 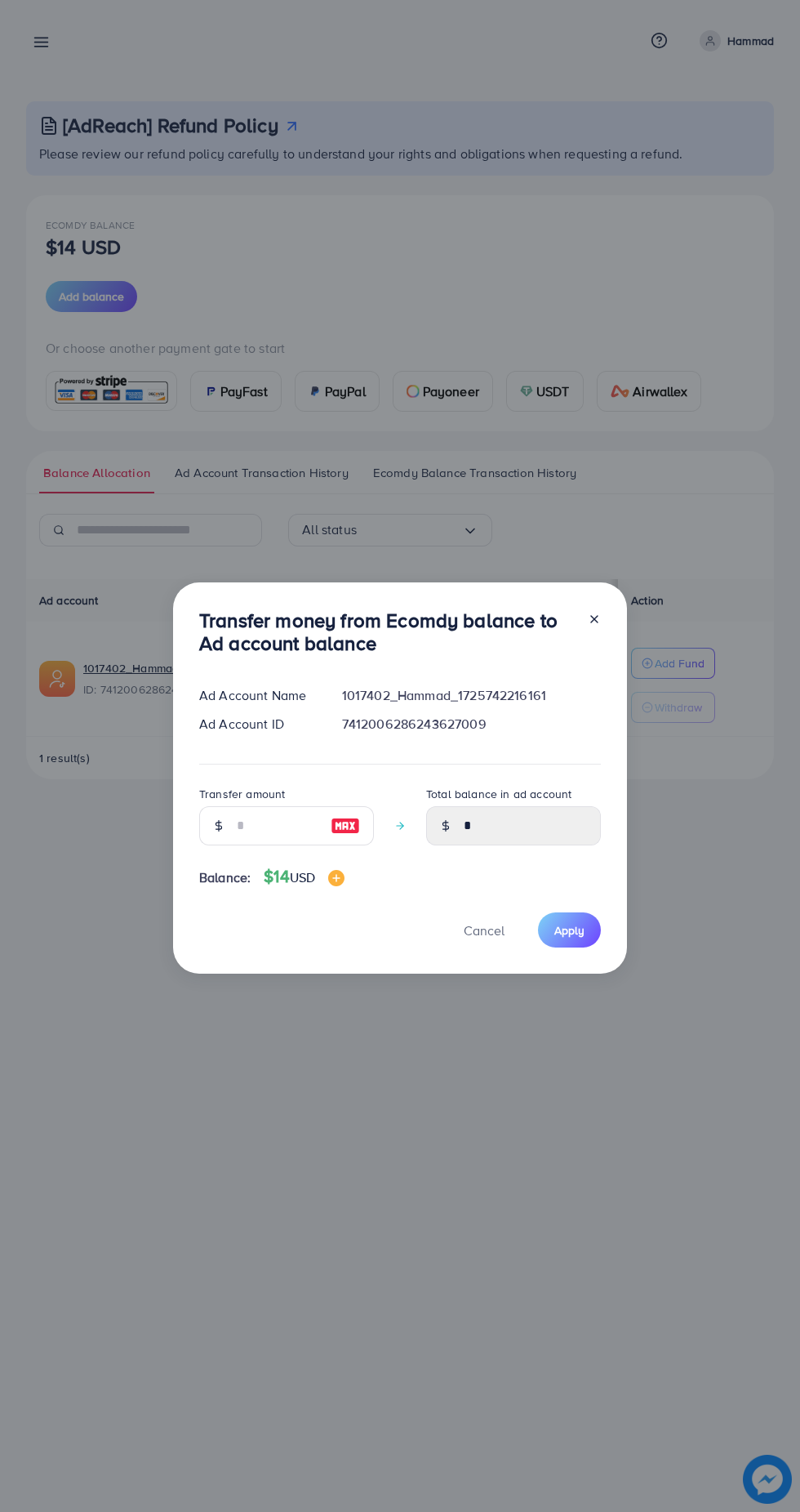 I want to click on label: Transfer amount, so click(x=242, y=793).